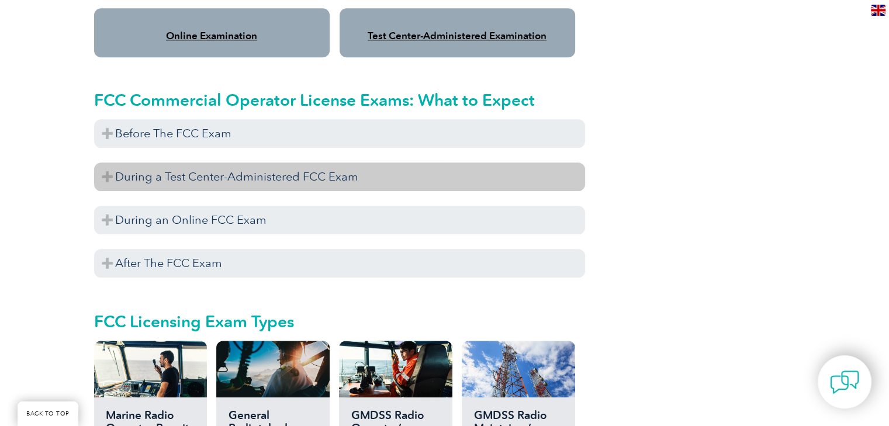  I want to click on h2: FCC Commercial Operator License Exams: What to Expect, so click(340, 100).